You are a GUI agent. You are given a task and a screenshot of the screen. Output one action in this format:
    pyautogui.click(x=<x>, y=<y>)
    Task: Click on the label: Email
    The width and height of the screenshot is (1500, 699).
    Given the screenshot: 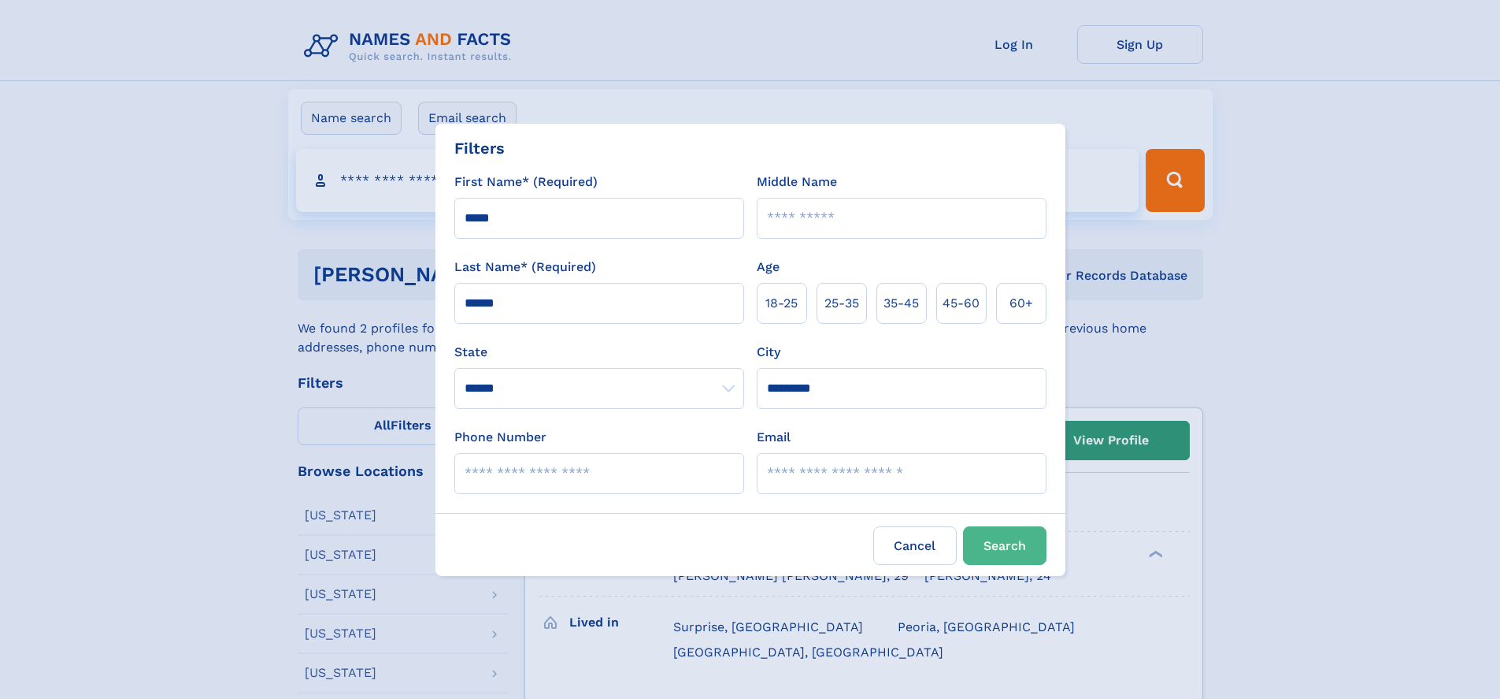 What is the action you would take?
    pyautogui.click(x=773, y=437)
    